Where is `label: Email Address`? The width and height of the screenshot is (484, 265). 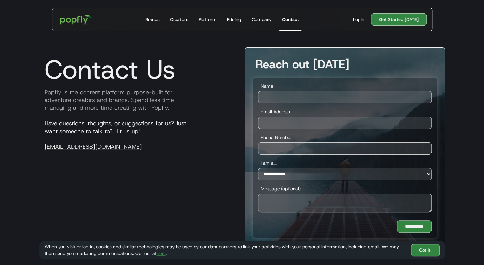
label: Email Address is located at coordinates (345, 112).